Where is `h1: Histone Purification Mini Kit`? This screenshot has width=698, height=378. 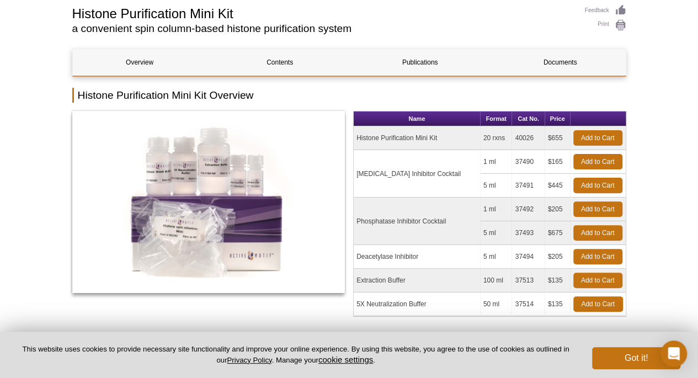
h1: Histone Purification Mini Kit is located at coordinates (323, 13).